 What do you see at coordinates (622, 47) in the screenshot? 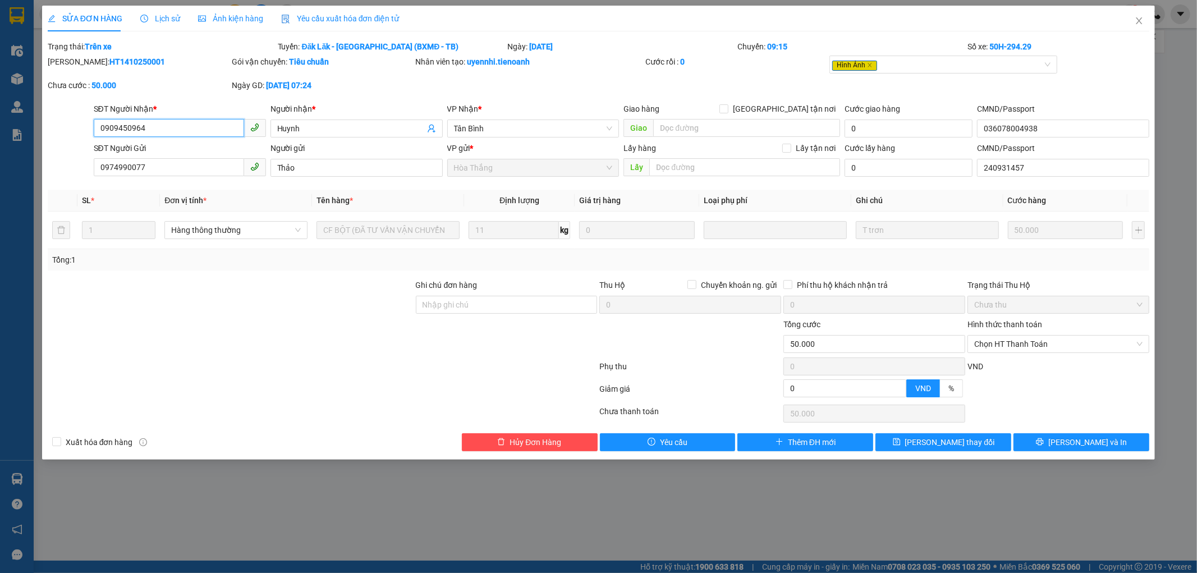
I see `div: Ngày:` at bounding box center [622, 47].